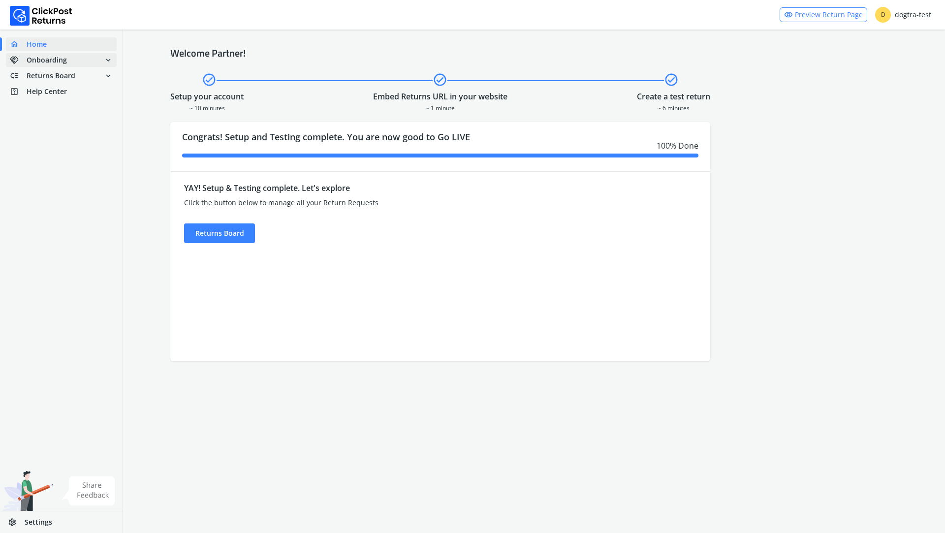 Image resolution: width=945 pixels, height=533 pixels. Describe the element at coordinates (440, 147) in the screenshot. I see `div: Congrats! Setup and Testing complete. You are now good to Go LIVE` at that location.